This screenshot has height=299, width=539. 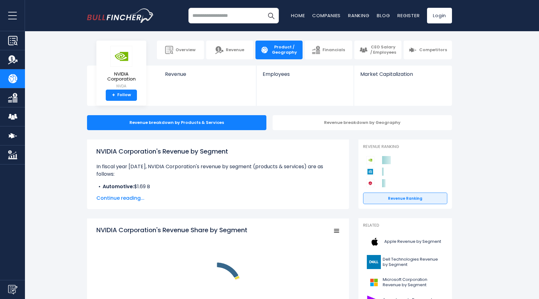 What do you see at coordinates (271, 16) in the screenshot?
I see `button: Search` at bounding box center [271, 16].